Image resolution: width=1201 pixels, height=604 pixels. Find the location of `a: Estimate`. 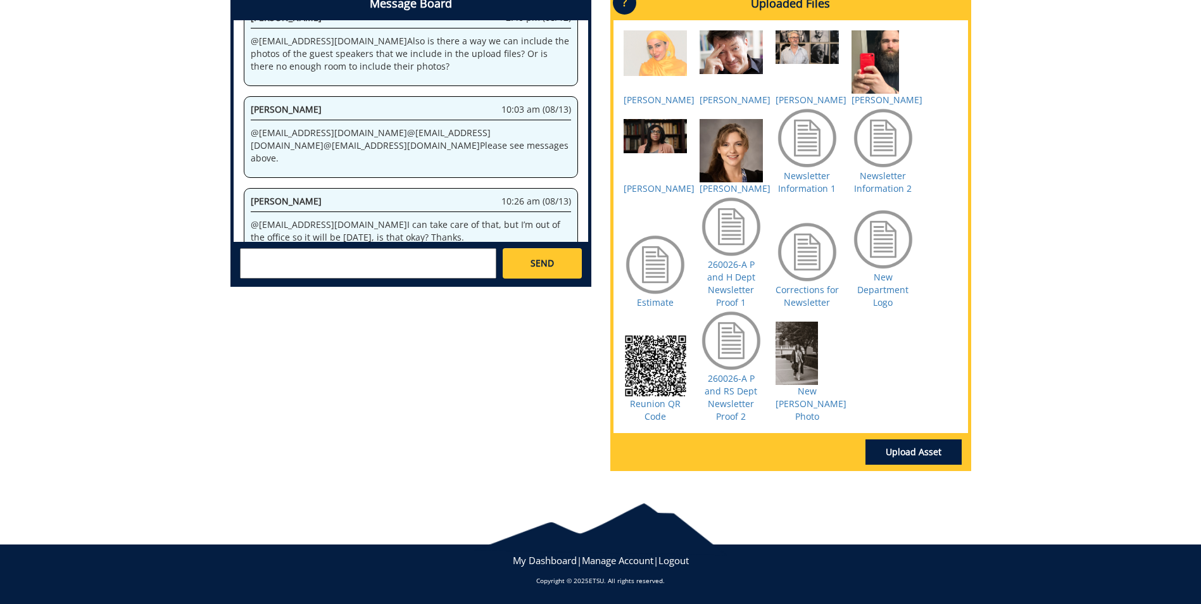

a: Estimate is located at coordinates (656, 302).